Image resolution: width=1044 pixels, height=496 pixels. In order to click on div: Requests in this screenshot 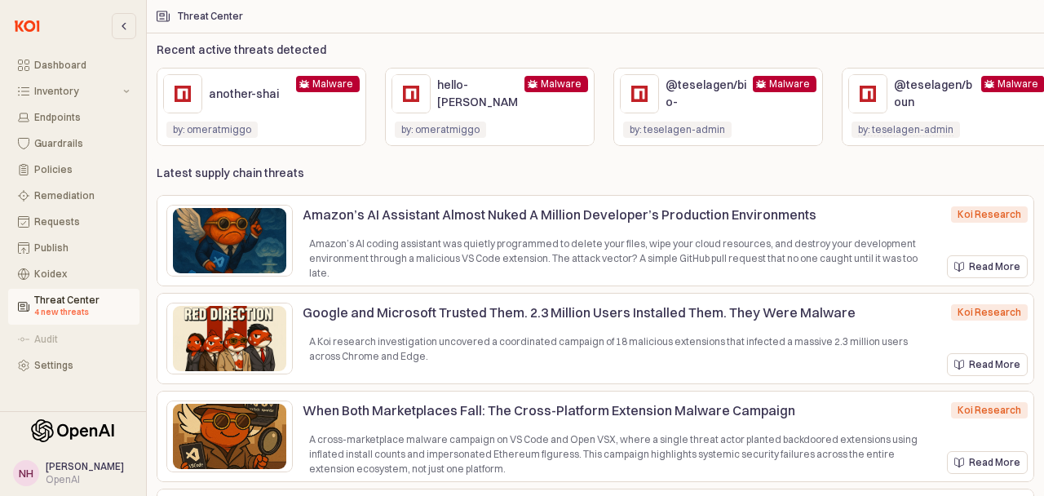, I will do `click(82, 222)`.